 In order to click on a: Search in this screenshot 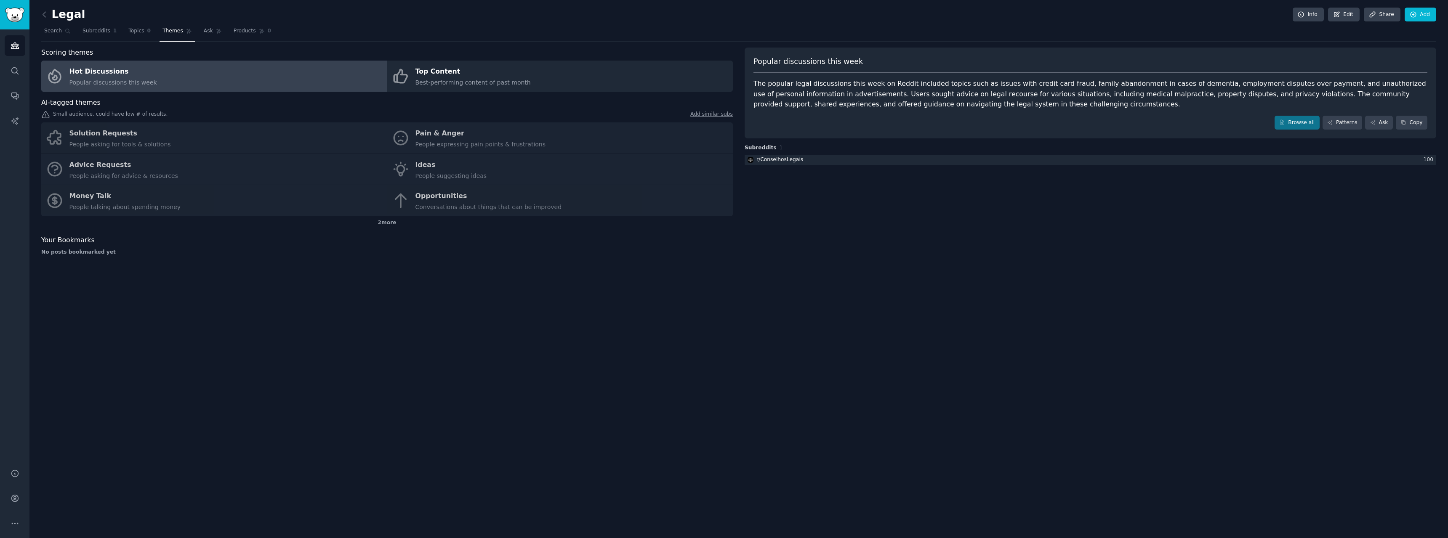, I will do `click(57, 33)`.